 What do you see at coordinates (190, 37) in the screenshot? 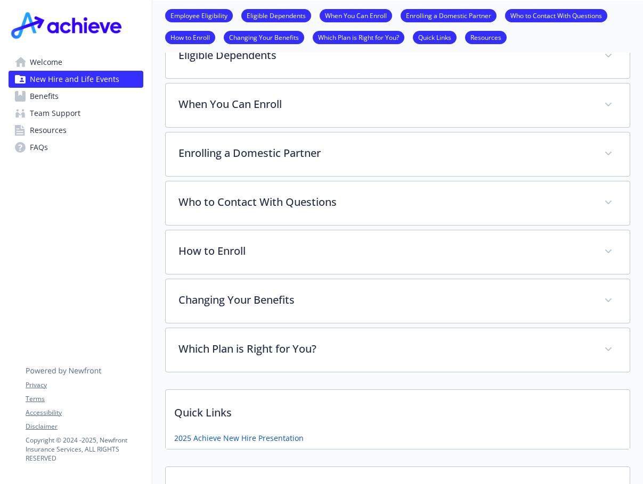
I see `a: How to Enroll` at bounding box center [190, 37].